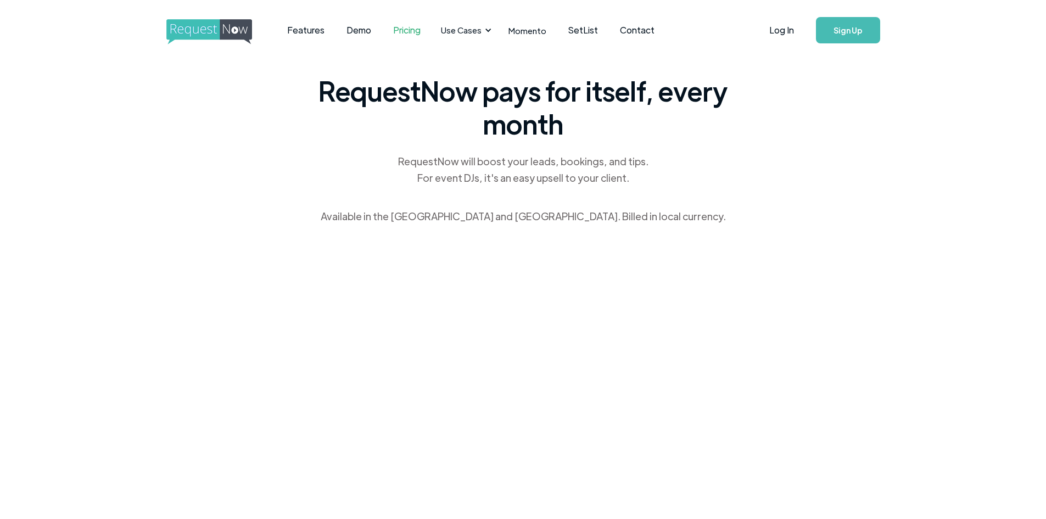 This screenshot has height=519, width=1046. Describe the element at coordinates (407, 30) in the screenshot. I see `a: Pricing` at that location.